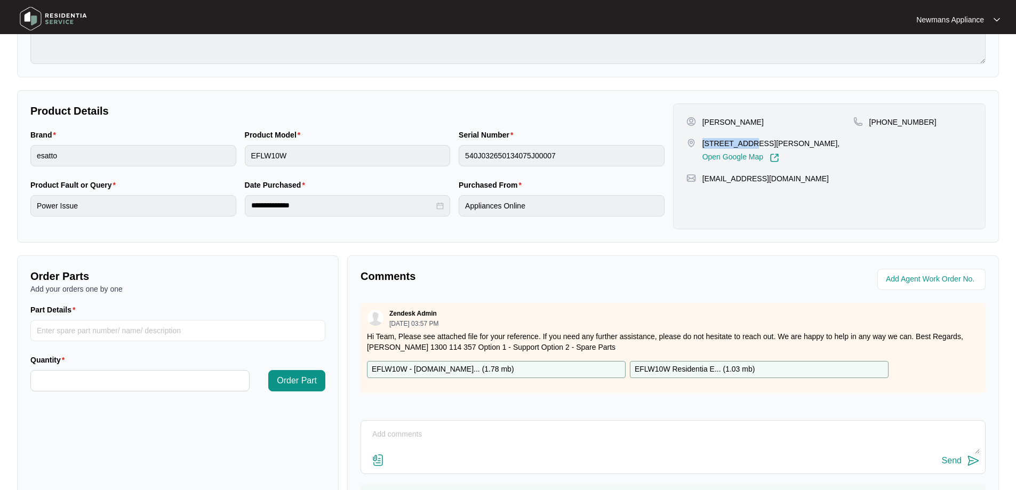 This screenshot has height=490, width=1016. What do you see at coordinates (673, 342) in the screenshot?
I see `p: Hi Team, Please see attached file for your reference. If you need any further assistance, please ...` at bounding box center [673, 342].